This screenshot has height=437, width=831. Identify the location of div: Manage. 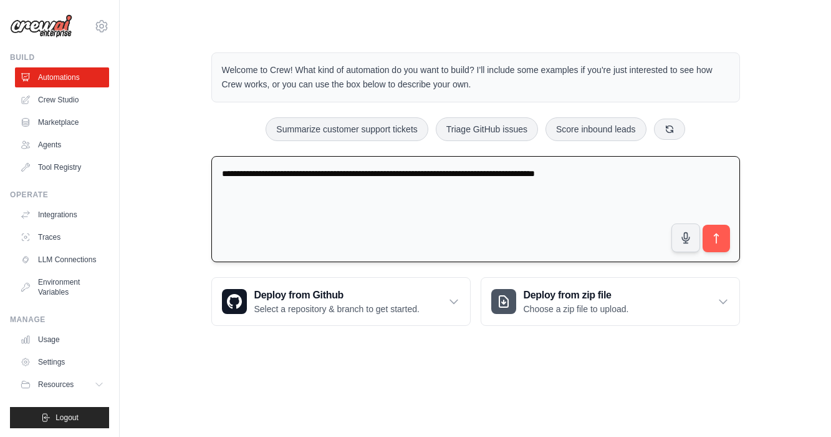
(59, 319).